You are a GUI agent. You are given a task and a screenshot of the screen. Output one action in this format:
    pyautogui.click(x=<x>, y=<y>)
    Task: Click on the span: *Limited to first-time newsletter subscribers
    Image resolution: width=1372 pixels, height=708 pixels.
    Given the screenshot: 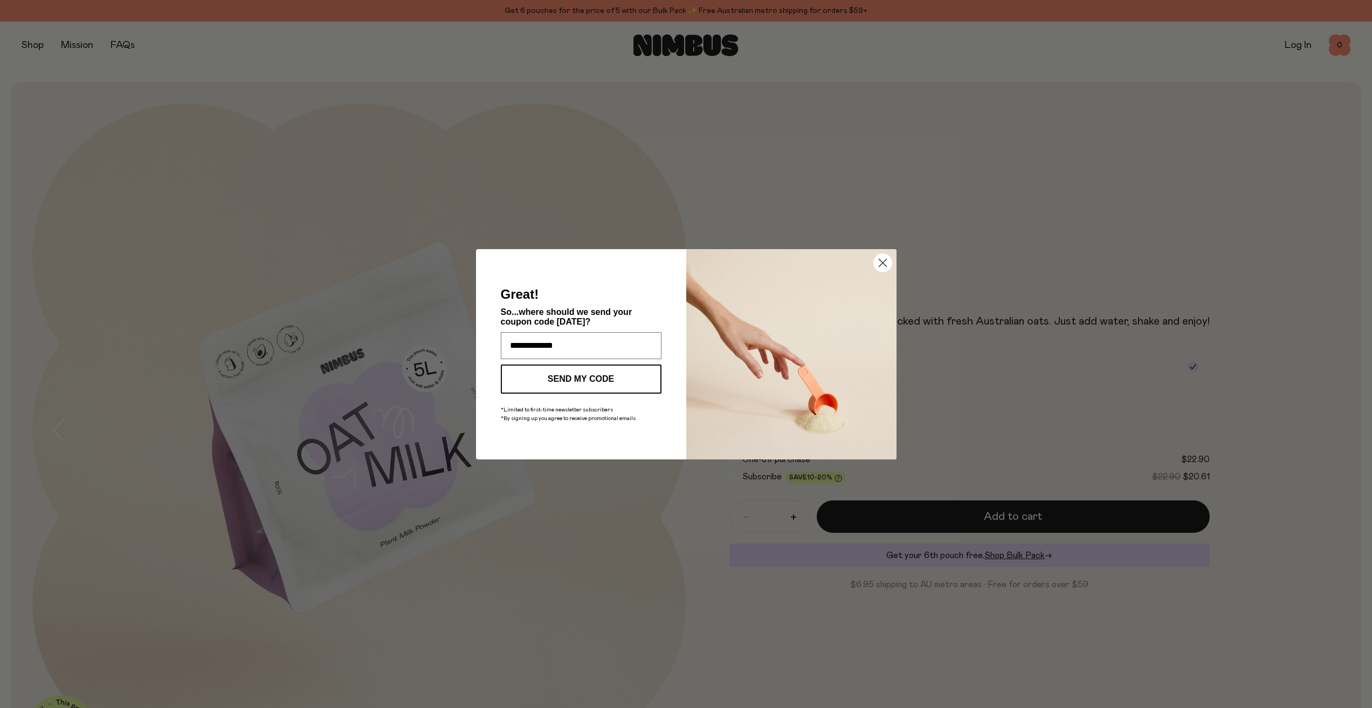 What is the action you would take?
    pyautogui.click(x=557, y=410)
    